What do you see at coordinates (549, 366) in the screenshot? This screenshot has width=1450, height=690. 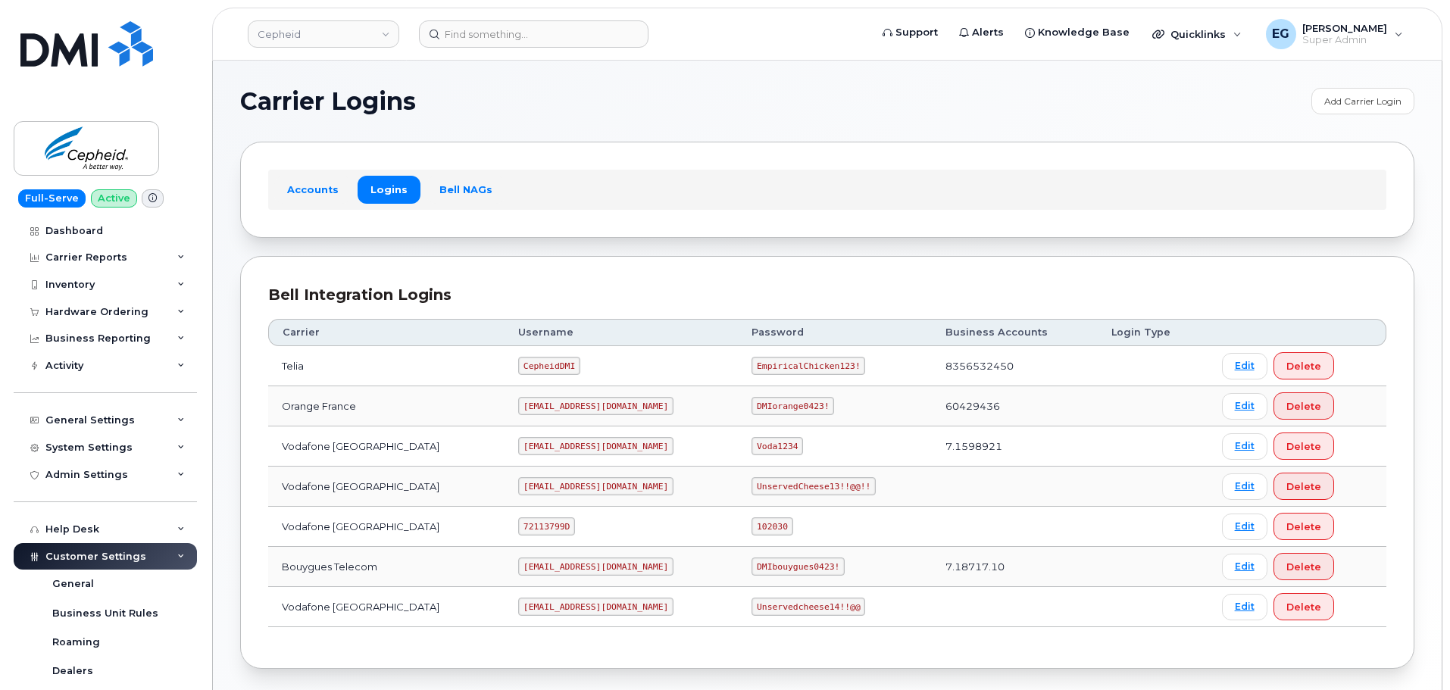 I see `code: CepheidDMI` at bounding box center [549, 366].